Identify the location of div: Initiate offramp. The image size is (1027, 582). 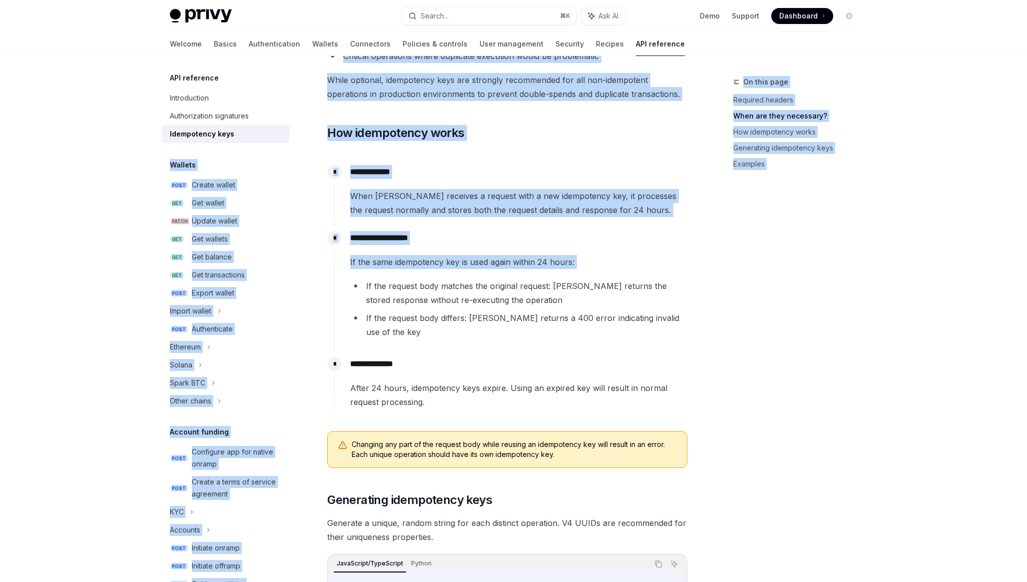
(216, 566).